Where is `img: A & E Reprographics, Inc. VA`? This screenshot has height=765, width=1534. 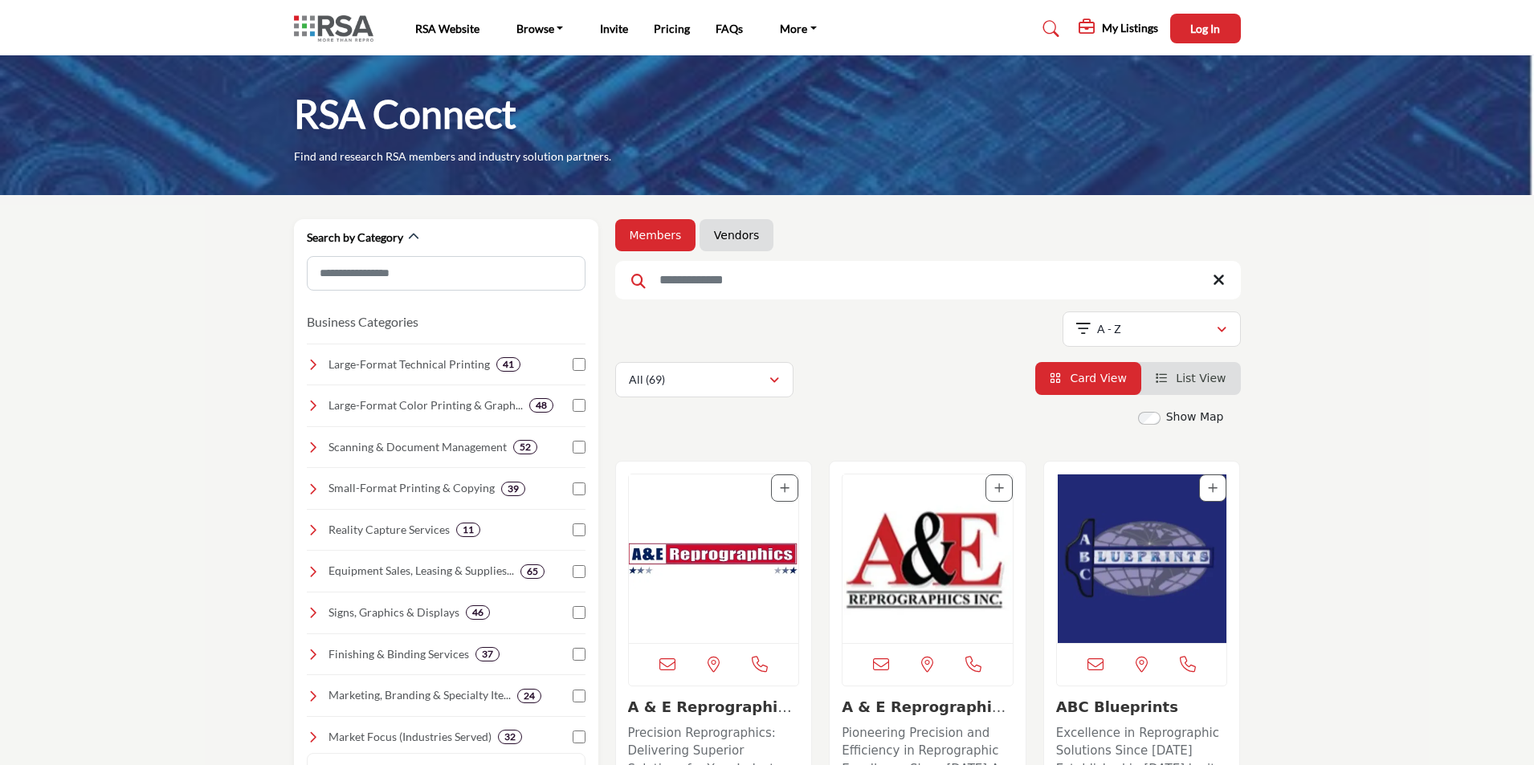 img: A & E Reprographics, Inc. VA is located at coordinates (927, 559).